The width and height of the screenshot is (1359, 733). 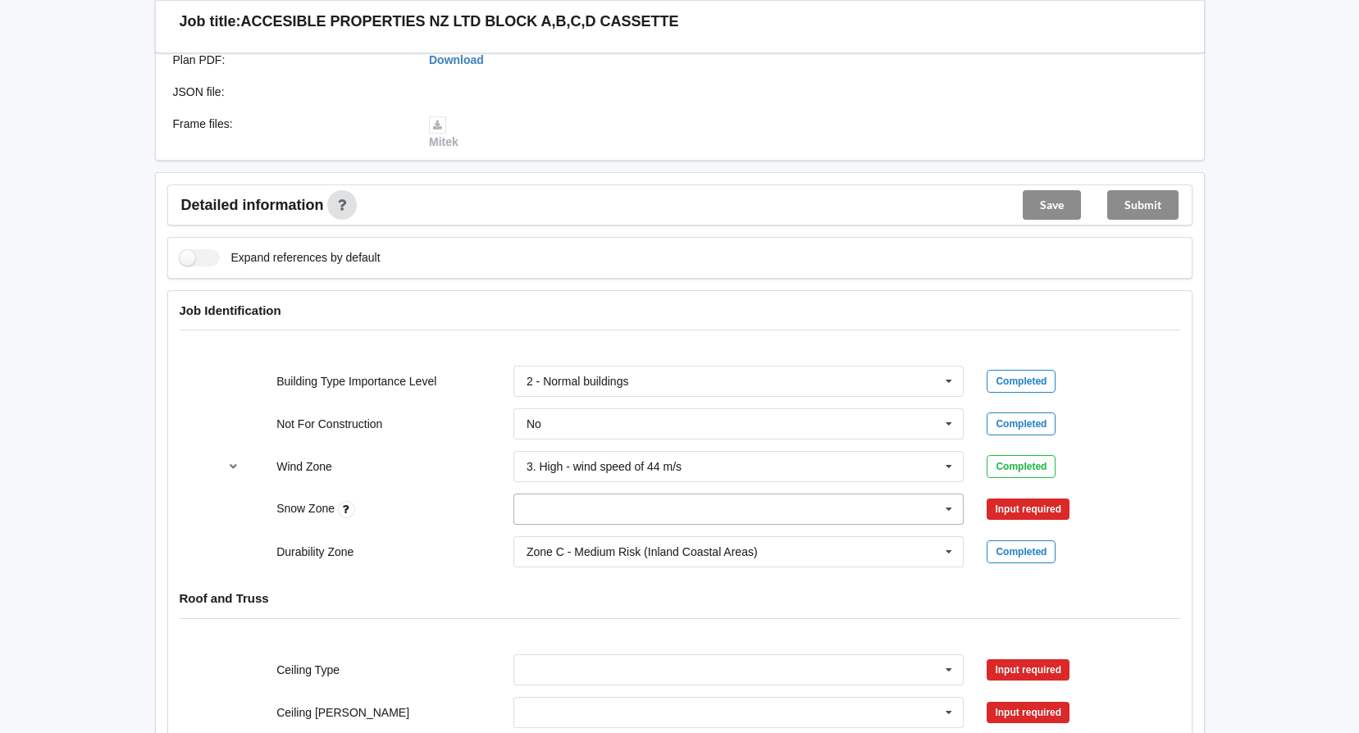 I want to click on label: Building Type Importance Level, so click(x=356, y=381).